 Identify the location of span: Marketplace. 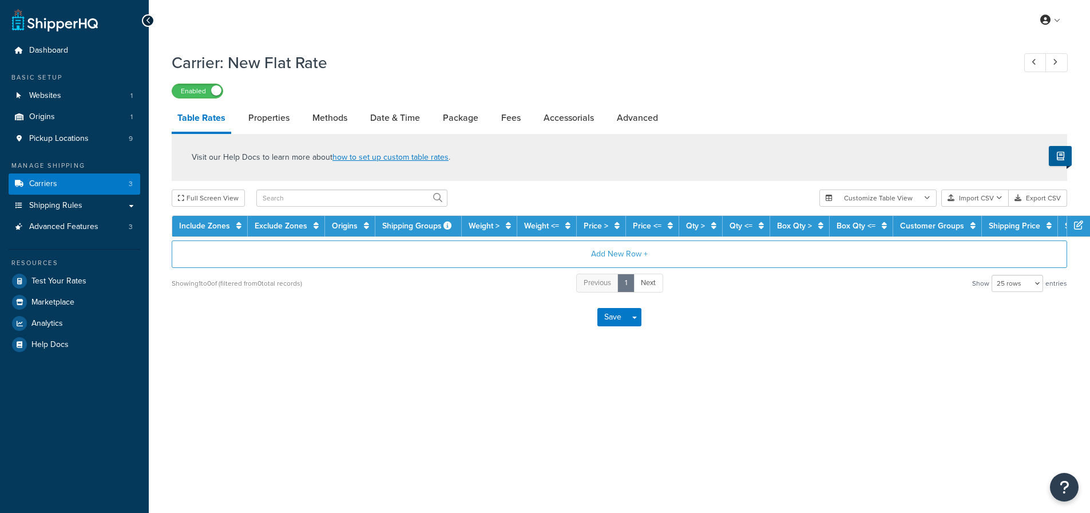
(53, 302).